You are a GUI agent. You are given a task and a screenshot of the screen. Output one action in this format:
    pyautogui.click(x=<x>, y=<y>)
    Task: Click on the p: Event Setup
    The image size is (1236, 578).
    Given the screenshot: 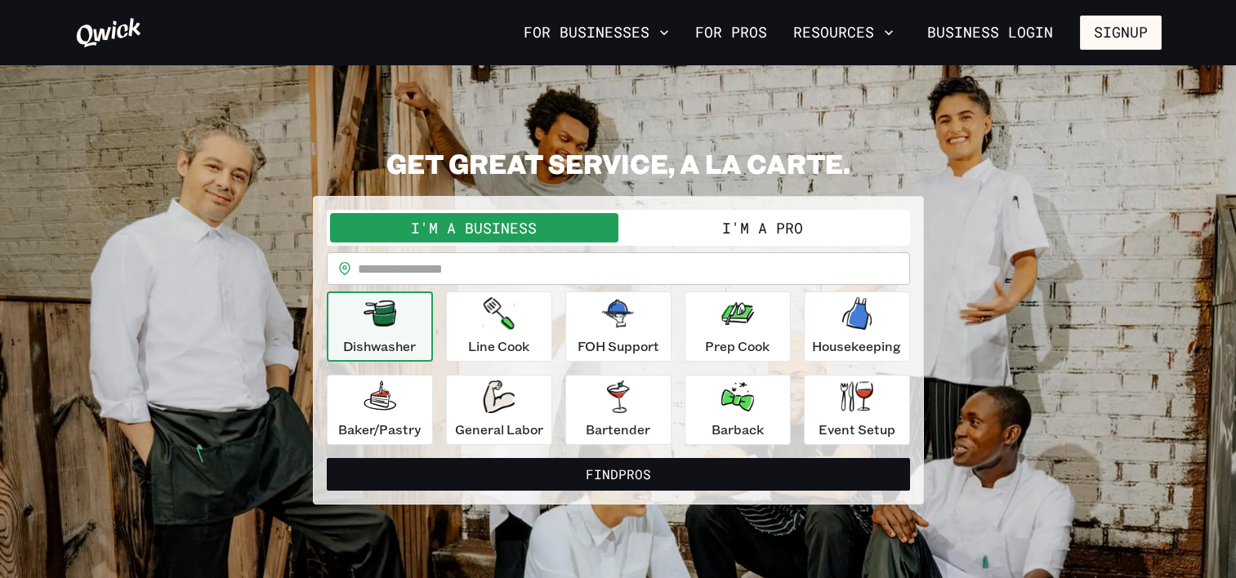 What is the action you would take?
    pyautogui.click(x=857, y=430)
    